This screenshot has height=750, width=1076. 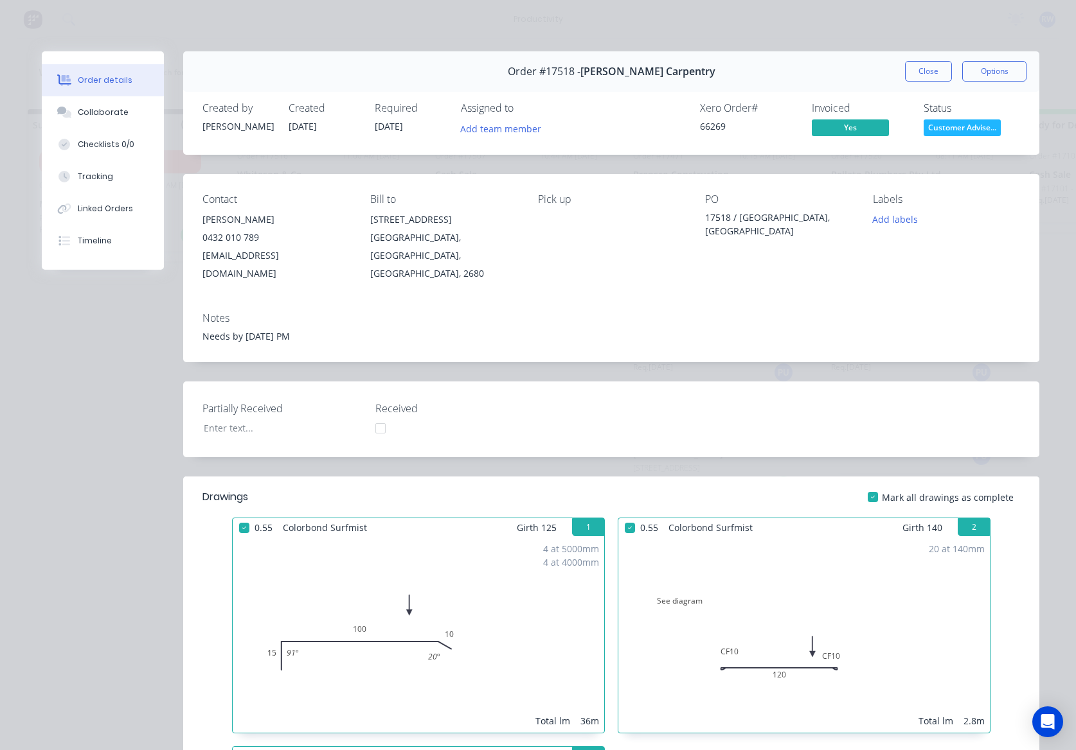 What do you see at coordinates (103, 177) in the screenshot?
I see `button: Tracking` at bounding box center [103, 177].